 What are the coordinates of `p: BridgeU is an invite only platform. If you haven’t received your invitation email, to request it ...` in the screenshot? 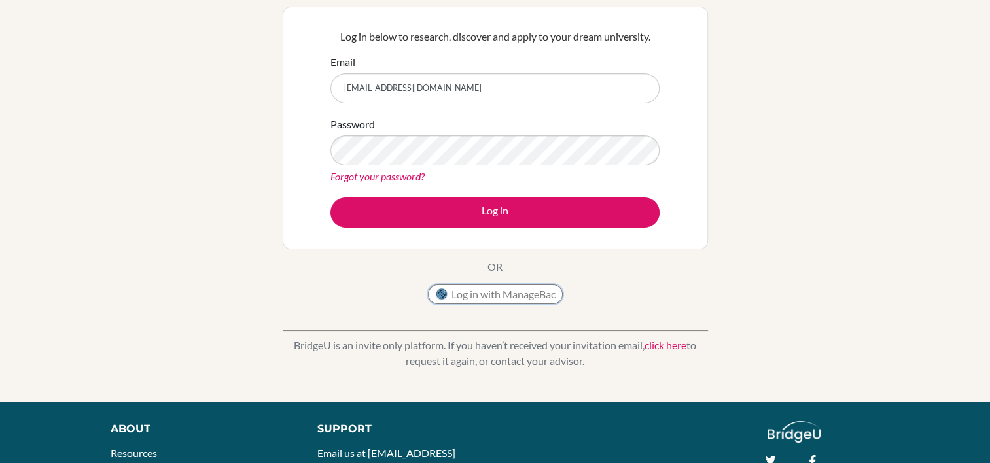 It's located at (496, 353).